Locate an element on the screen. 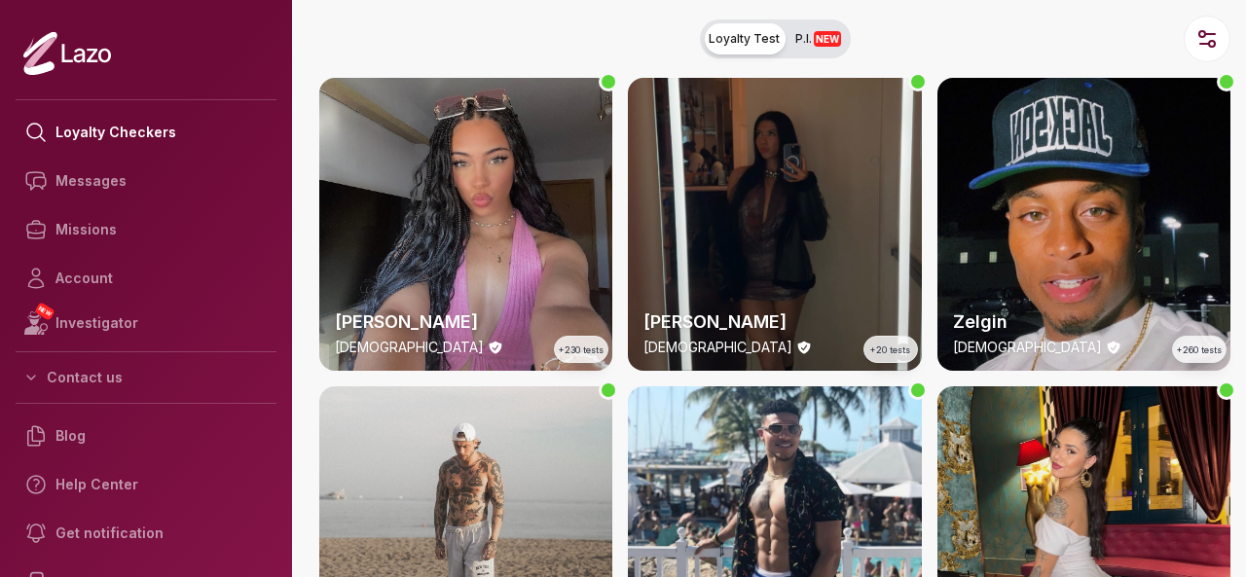 This screenshot has width=1246, height=577. a: Help Center is located at coordinates (146, 485).